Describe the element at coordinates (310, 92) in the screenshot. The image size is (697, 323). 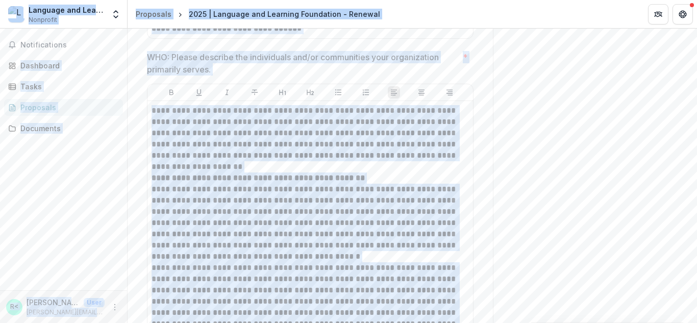
I see `button: Heading 2` at that location.